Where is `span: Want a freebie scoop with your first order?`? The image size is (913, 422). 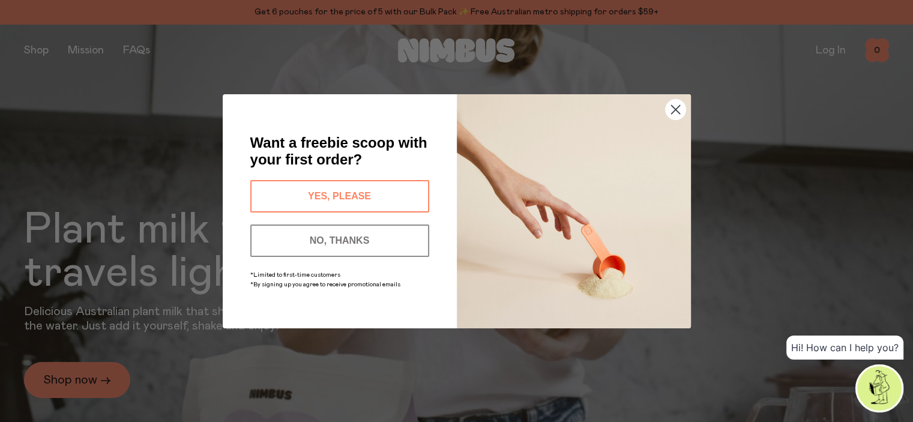
span: Want a freebie scoop with your first order? is located at coordinates (338, 151).